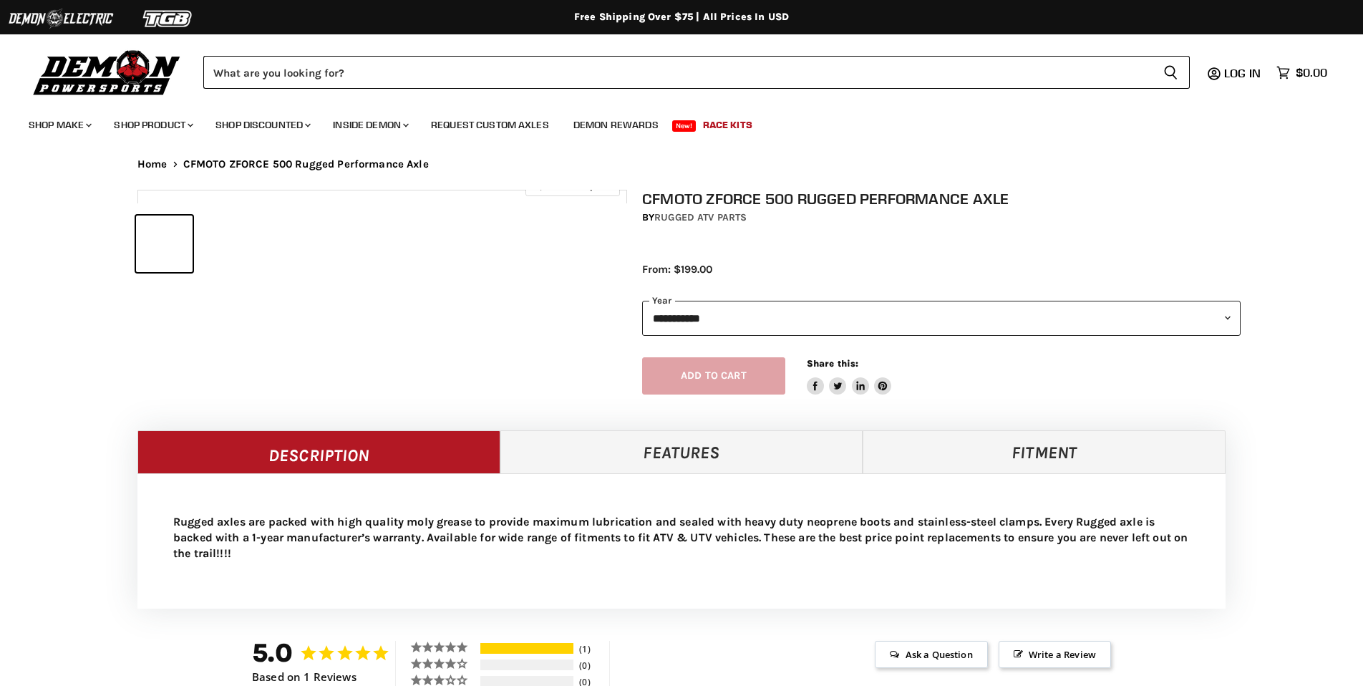 The height and width of the screenshot is (686, 1363). Describe the element at coordinates (262, 125) in the screenshot. I see `a: Shop Discounted` at that location.